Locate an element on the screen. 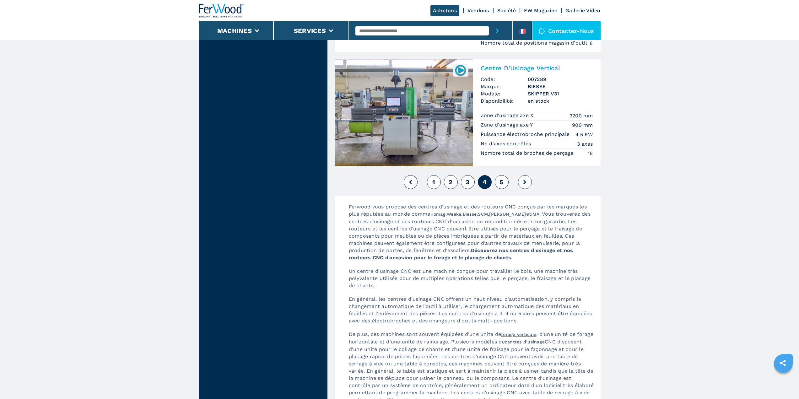  span: 1 is located at coordinates (434, 182).